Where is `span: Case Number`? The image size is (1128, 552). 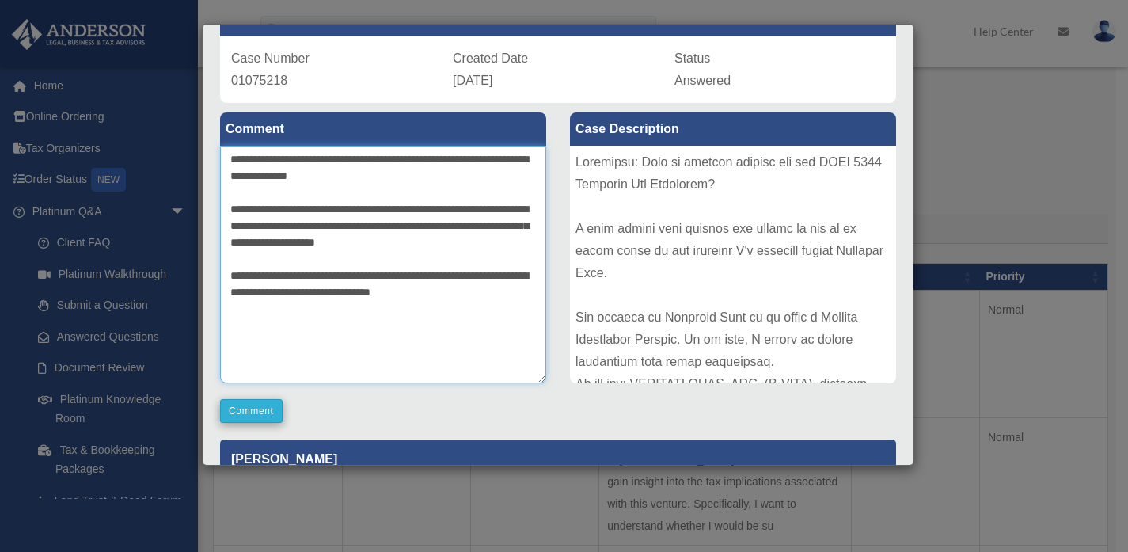
span: Case Number is located at coordinates (270, 58).